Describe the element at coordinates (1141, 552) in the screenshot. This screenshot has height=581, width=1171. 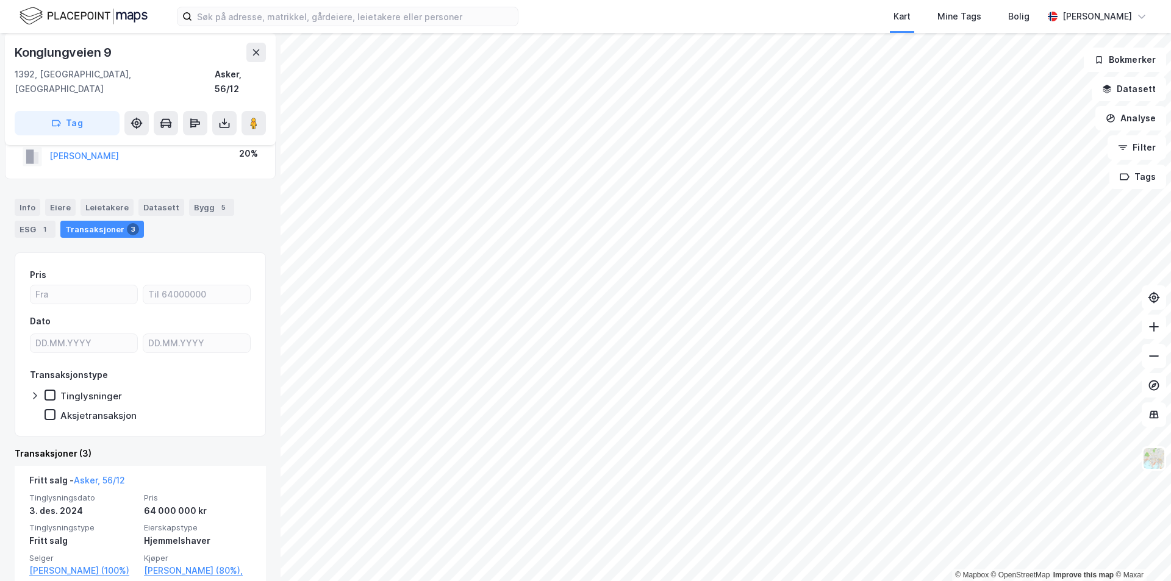
I see `div: Chat Widget` at that location.